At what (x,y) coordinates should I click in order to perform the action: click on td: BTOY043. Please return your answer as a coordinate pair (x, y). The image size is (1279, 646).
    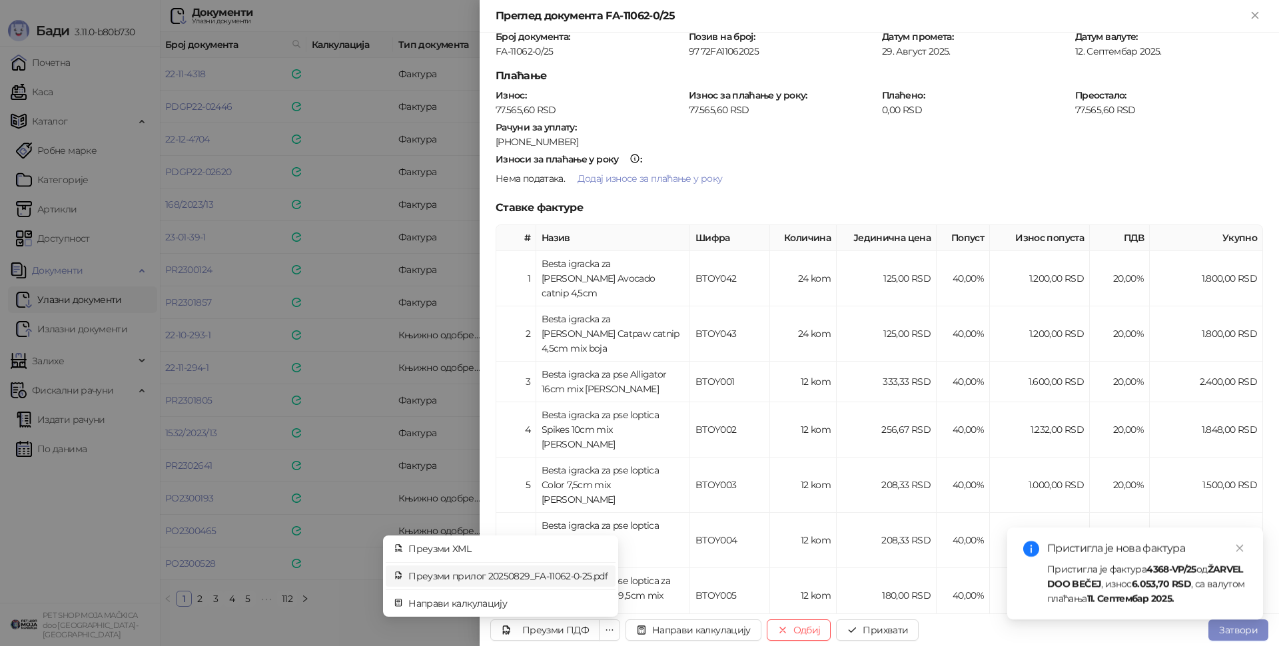
    Looking at the image, I should click on (730, 334).